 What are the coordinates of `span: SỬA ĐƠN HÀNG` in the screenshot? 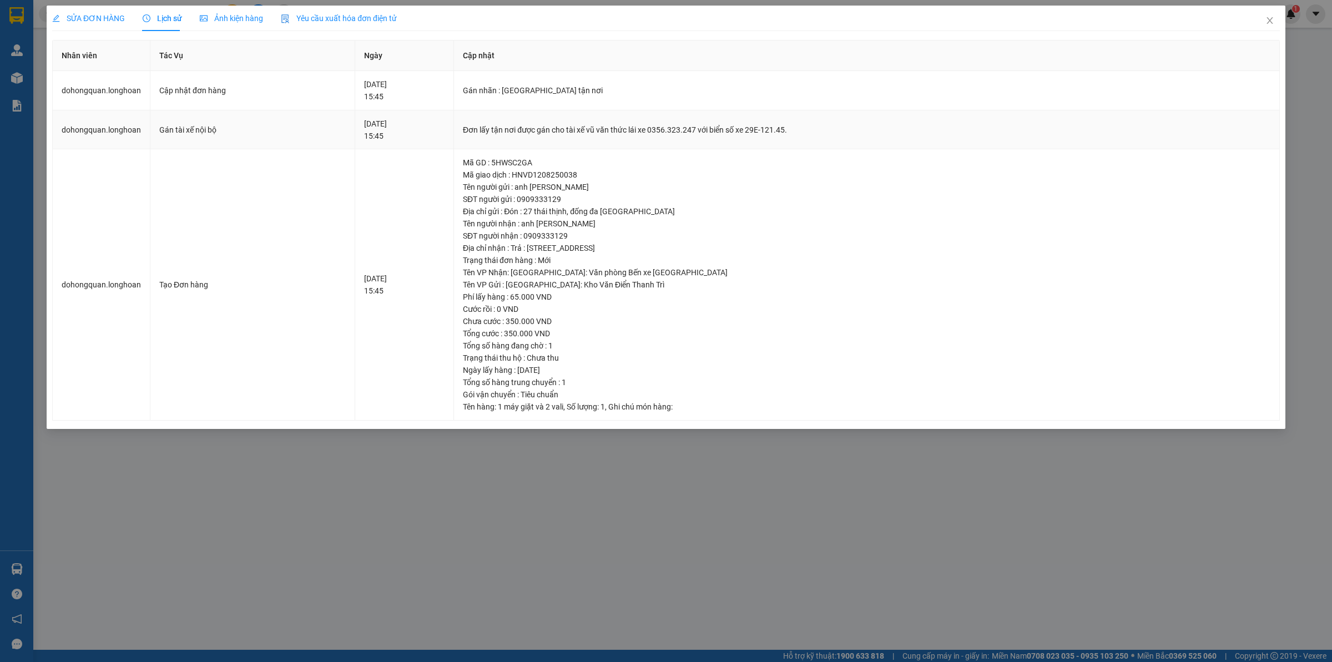 It's located at (88, 18).